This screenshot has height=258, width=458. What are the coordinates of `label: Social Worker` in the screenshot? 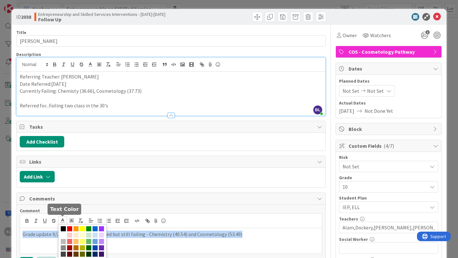 It's located at (354, 240).